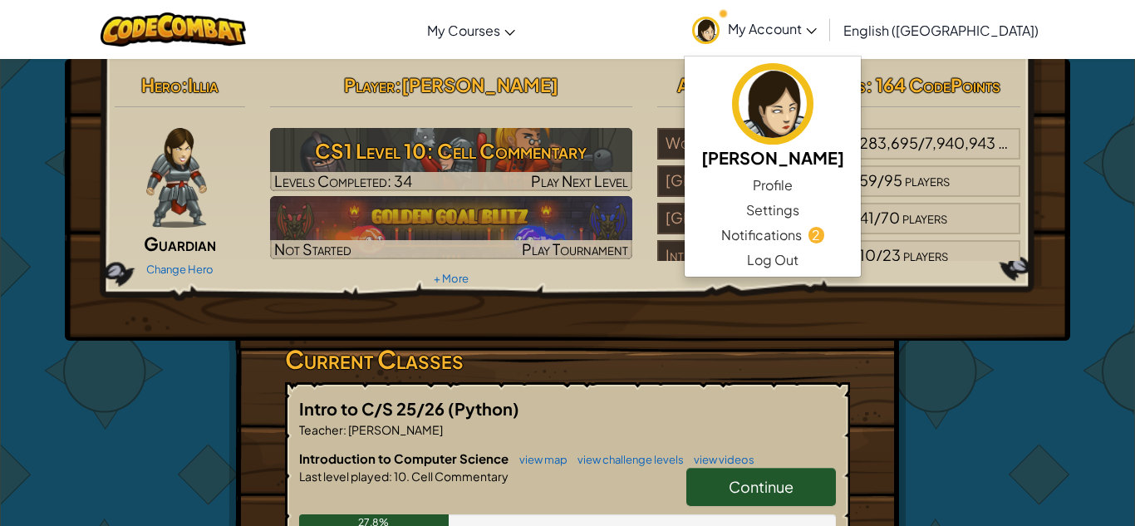 The height and width of the screenshot is (526, 1135). What do you see at coordinates (451, 228) in the screenshot?
I see `a: Not StartedPlay Tournament` at bounding box center [451, 228].